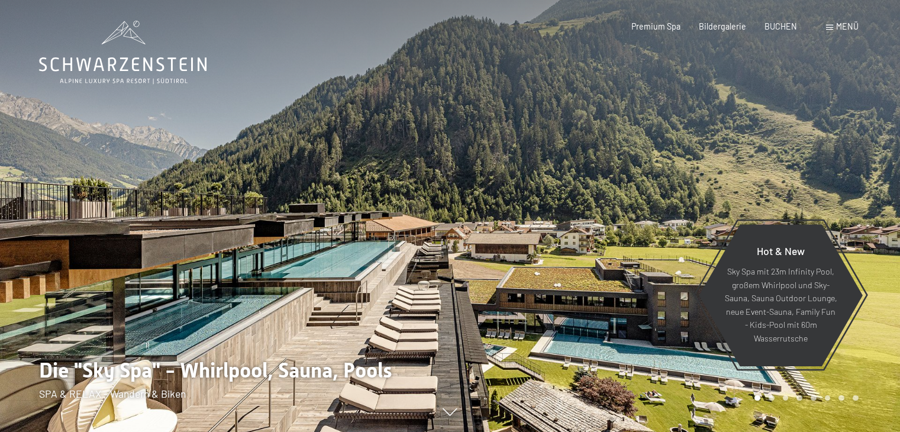  Describe the element at coordinates (814, 398) in the screenshot. I see `div: Carousel Page 5` at that location.